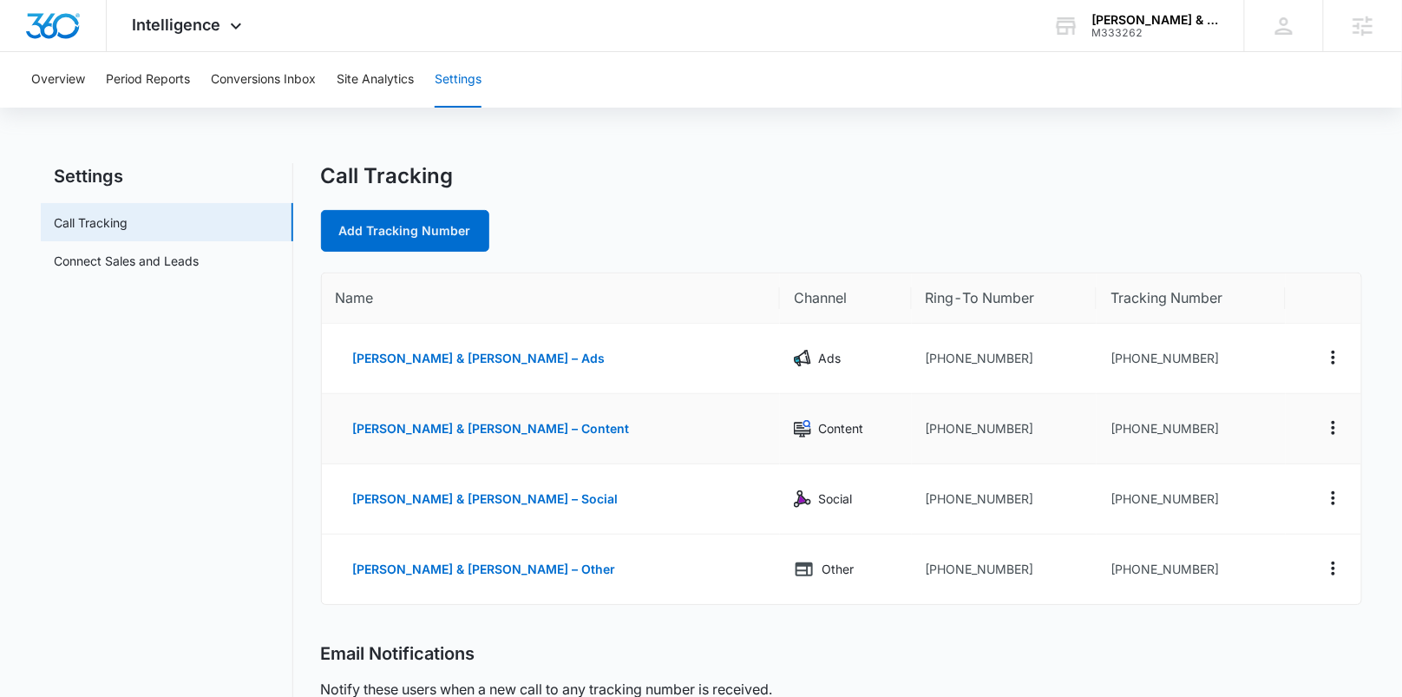  Describe the element at coordinates (387, 176) in the screenshot. I see `h1: Call Tracking` at that location.